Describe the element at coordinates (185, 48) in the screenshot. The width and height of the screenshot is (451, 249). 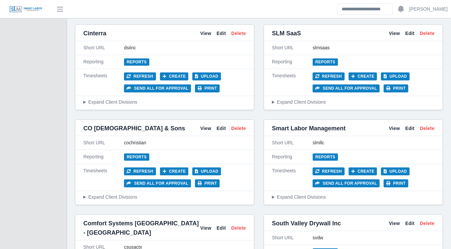
I see `div: dsiinc` at that location.